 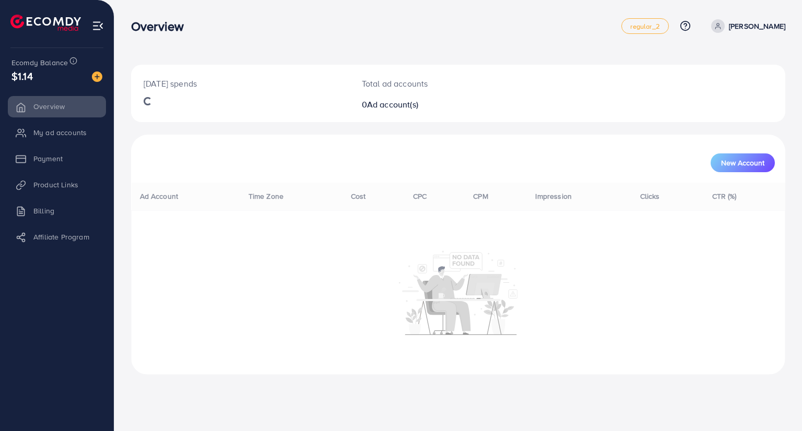 I want to click on span: regular_2, so click(x=645, y=26).